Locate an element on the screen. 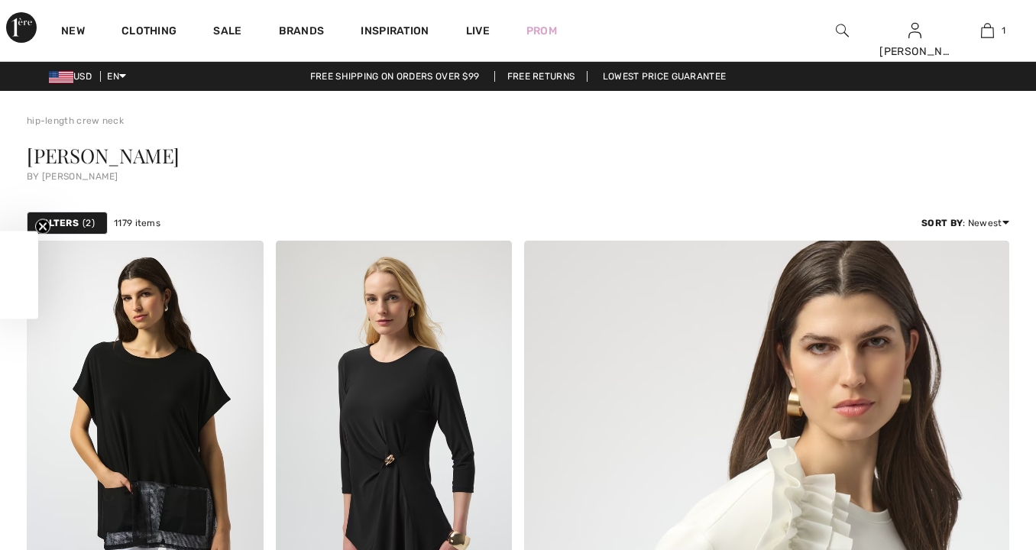 The height and width of the screenshot is (550, 1036). span: 1 is located at coordinates (1003, 31).